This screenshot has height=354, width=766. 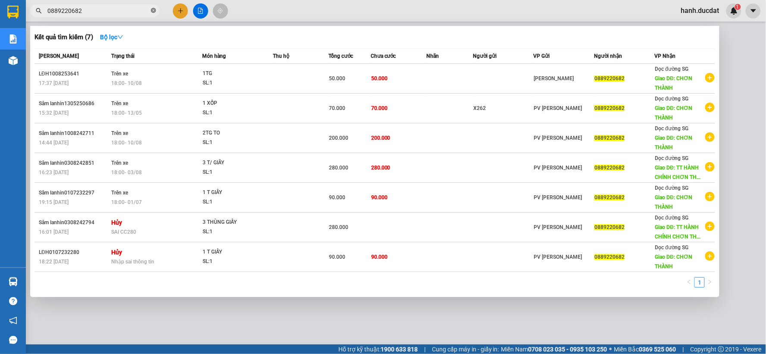 What do you see at coordinates (235, 104) in the screenshot?
I see `div: 1 XỐP` at bounding box center [235, 104].